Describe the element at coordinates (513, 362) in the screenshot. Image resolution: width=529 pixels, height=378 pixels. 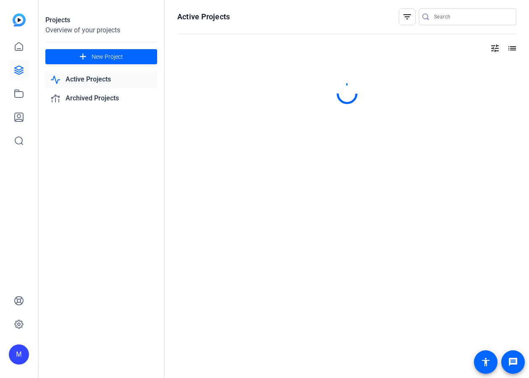
I see `mat-icon: message` at that location.